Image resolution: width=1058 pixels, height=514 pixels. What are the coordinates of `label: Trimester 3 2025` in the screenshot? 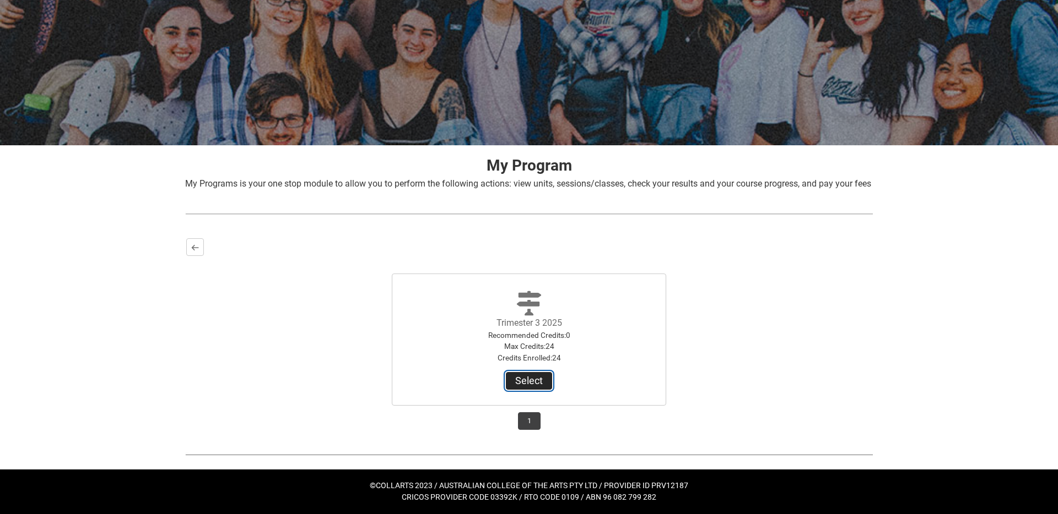 It's located at (529, 323).